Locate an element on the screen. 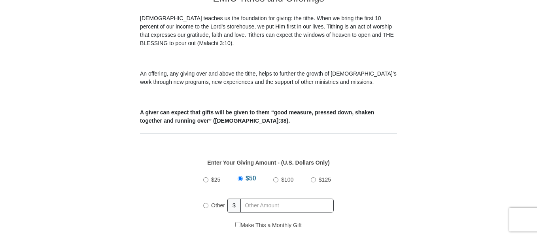 The width and height of the screenshot is (537, 237). b: A giver can expect that gifts will be given to them “good measure, pressed down, shaken together ... is located at coordinates (257, 116).